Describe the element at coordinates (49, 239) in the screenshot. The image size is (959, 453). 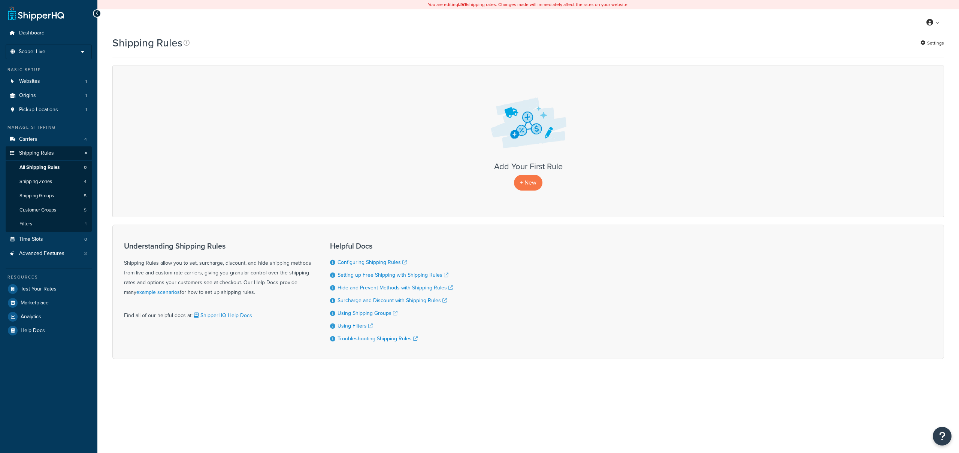
I see `a: Time Slots 0` at that location.